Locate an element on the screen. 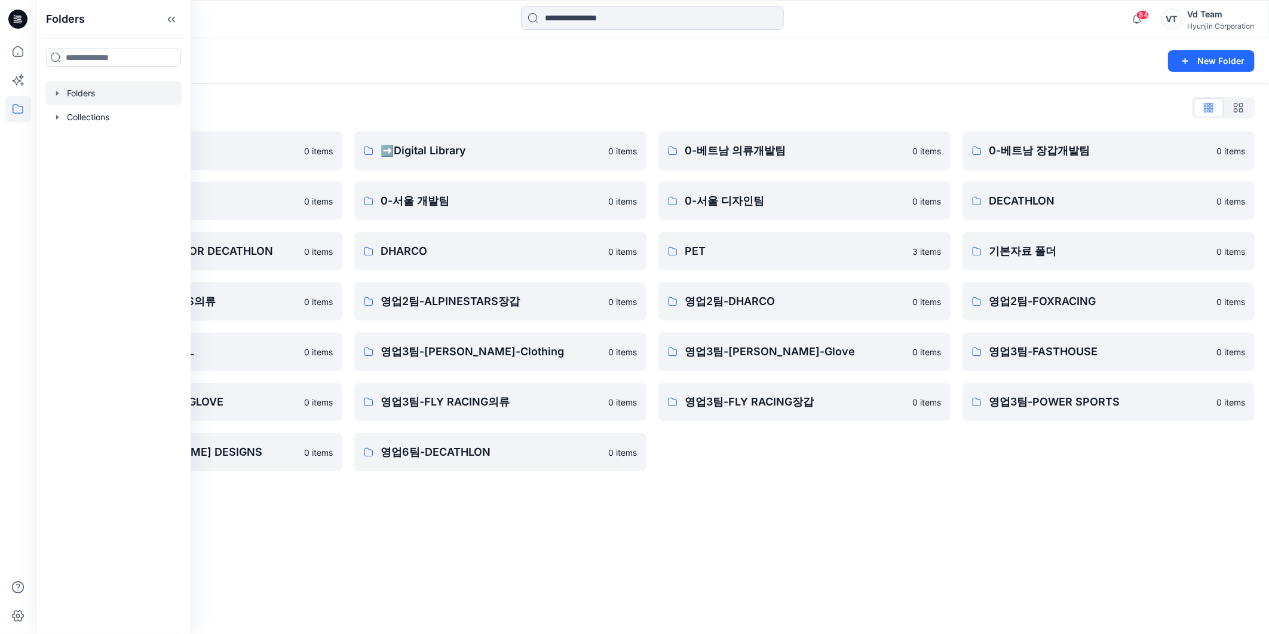  a: 기본자료 폴더0 items is located at coordinates (1109, 251).